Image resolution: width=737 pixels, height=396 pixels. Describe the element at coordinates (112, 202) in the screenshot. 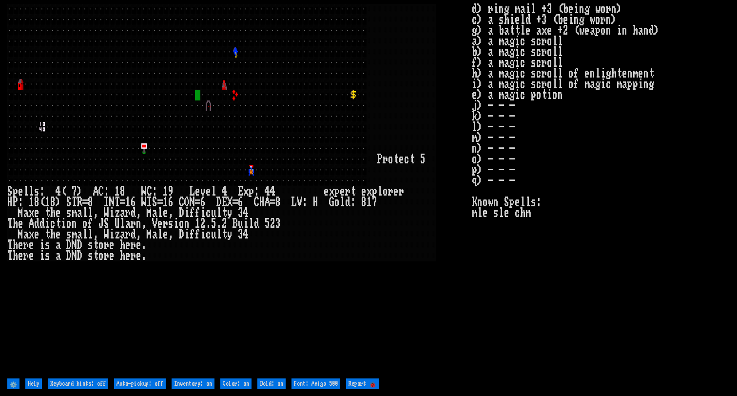

I see `div: N` at that location.